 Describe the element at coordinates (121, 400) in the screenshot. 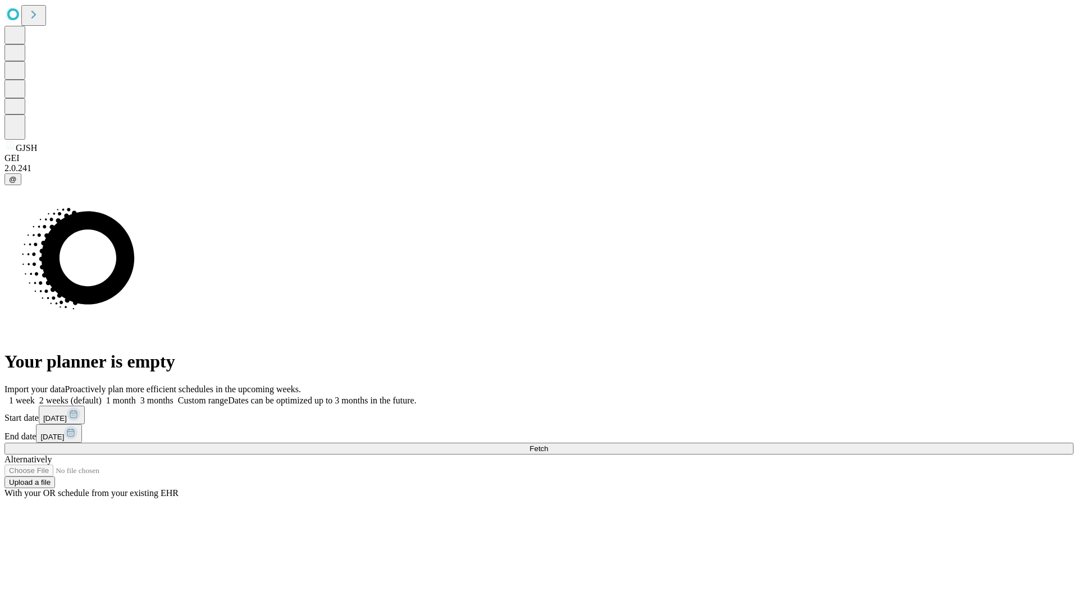

I see `span: 1 month` at that location.